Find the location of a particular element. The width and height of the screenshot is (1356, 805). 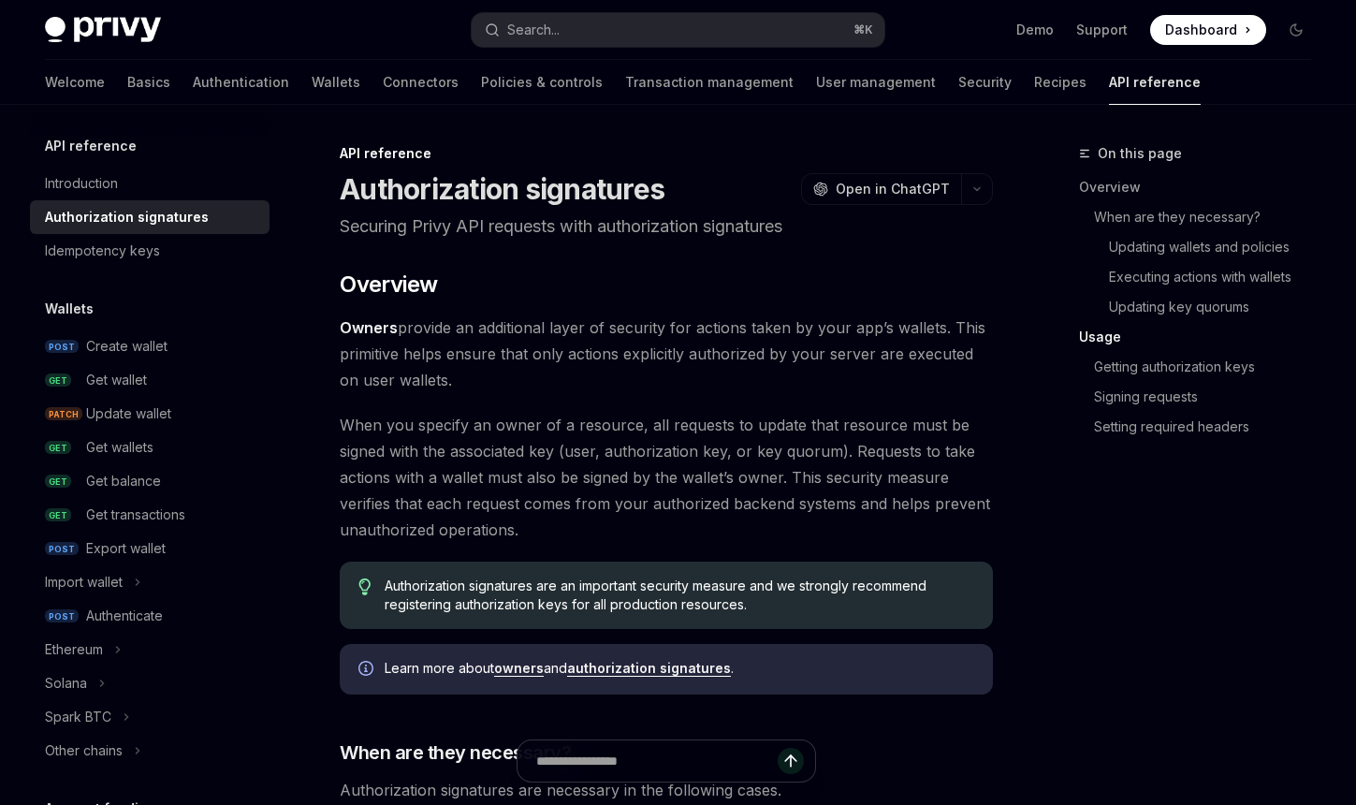

button: Ethereum is located at coordinates (150, 649).